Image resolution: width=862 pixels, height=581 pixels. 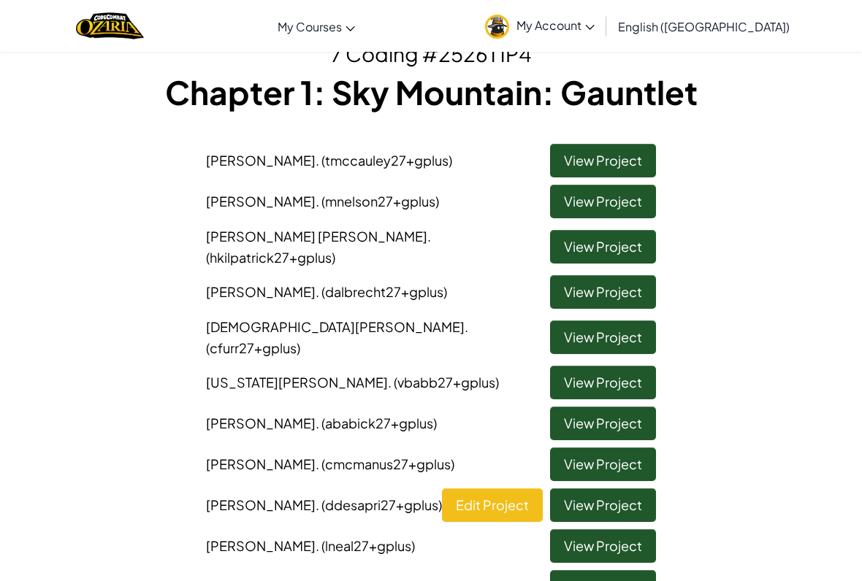 What do you see at coordinates (110, 26) in the screenshot?
I see `img: Home` at bounding box center [110, 26].